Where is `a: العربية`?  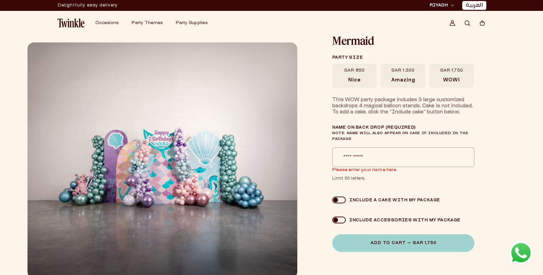 a: العربية is located at coordinates (474, 5).